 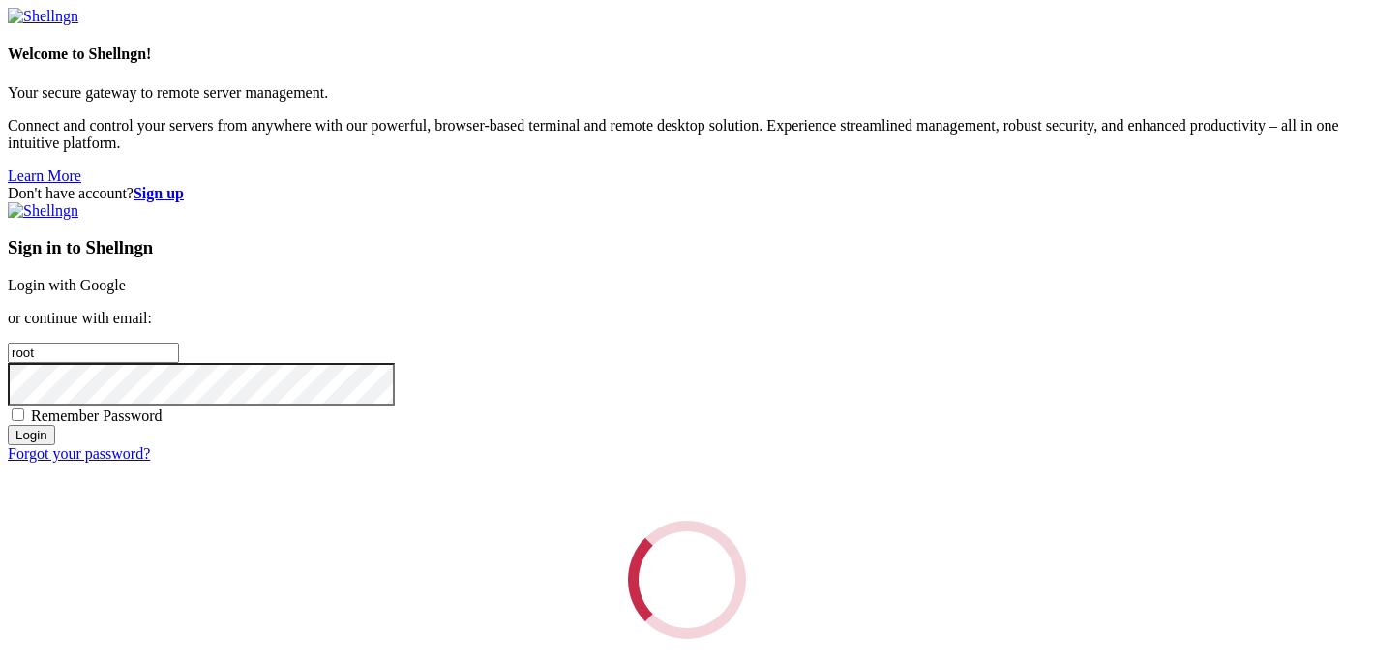 I want to click on div: Don't have account?, so click(x=687, y=193).